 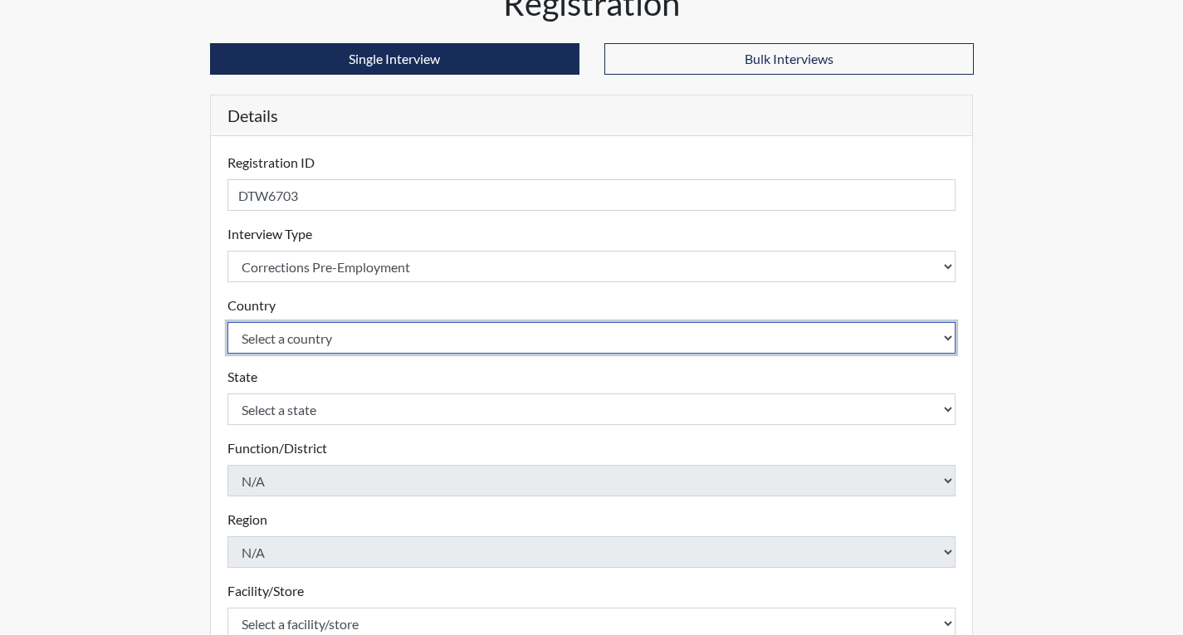 What do you see at coordinates (247, 520) in the screenshot?
I see `label: Region` at bounding box center [247, 520].